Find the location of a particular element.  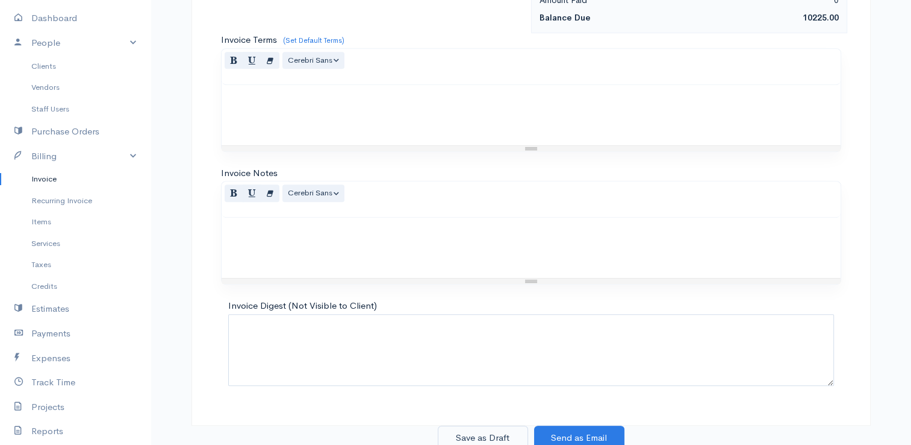

a: (Set Default Terms) is located at coordinates (314, 40).